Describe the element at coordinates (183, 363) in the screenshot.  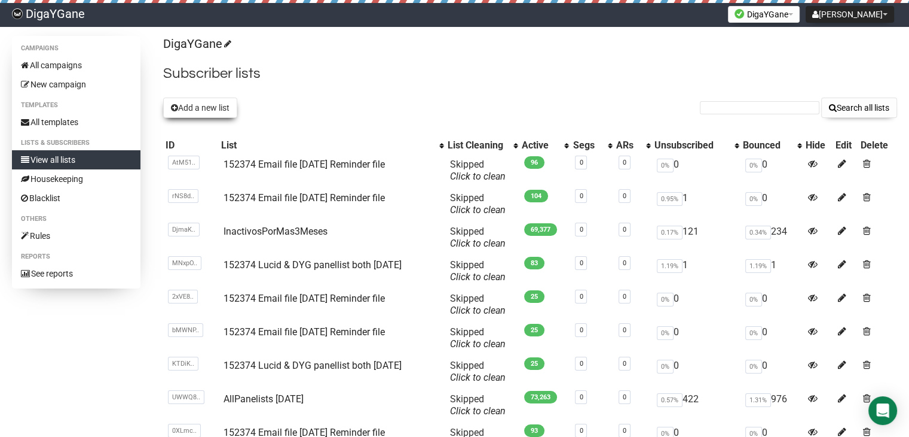
I see `span: KTDiK..` at that location.